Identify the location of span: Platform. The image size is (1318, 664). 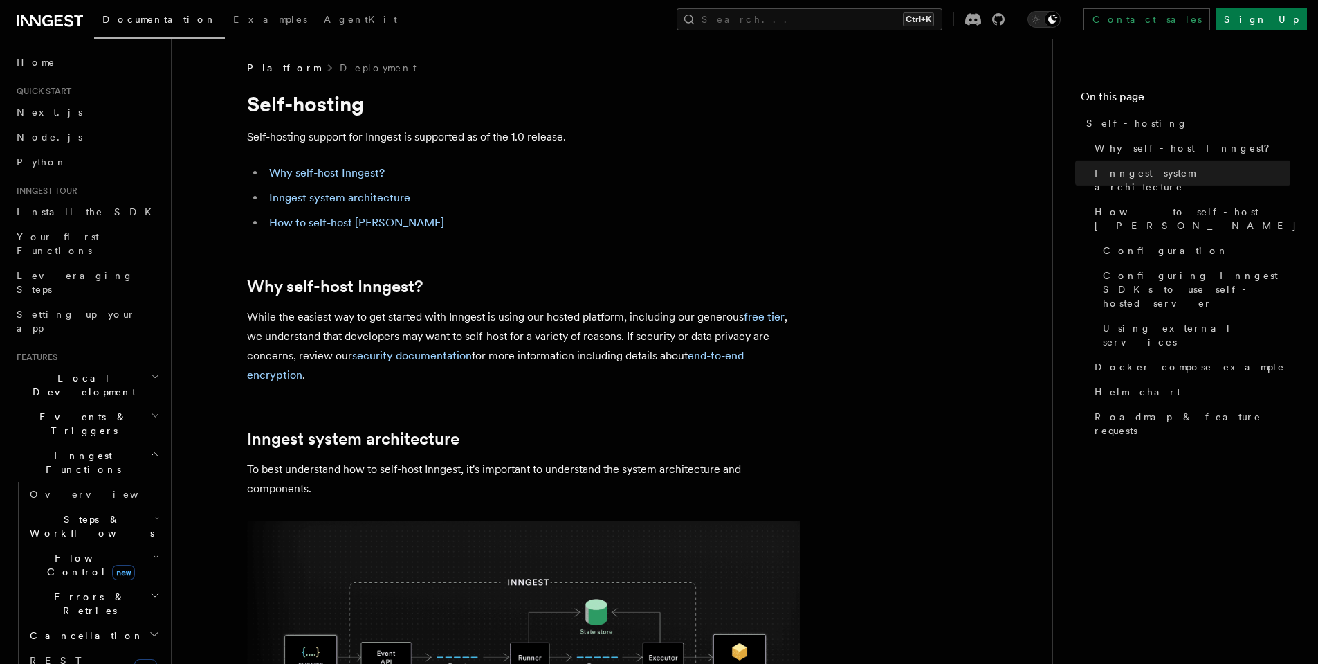
(284, 68).